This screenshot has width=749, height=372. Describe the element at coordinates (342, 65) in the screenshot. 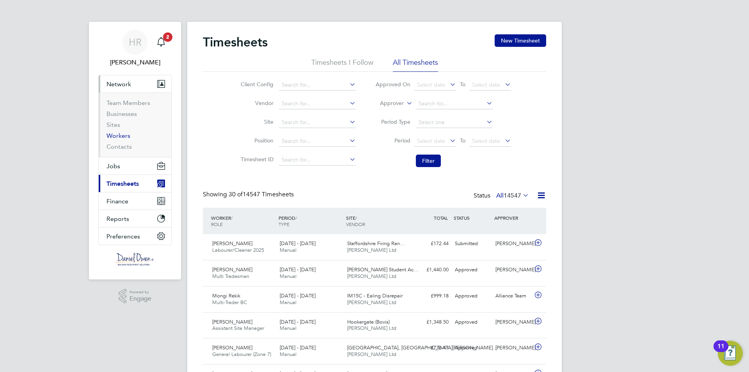

I see `li: Timesheets I Follow` at that location.